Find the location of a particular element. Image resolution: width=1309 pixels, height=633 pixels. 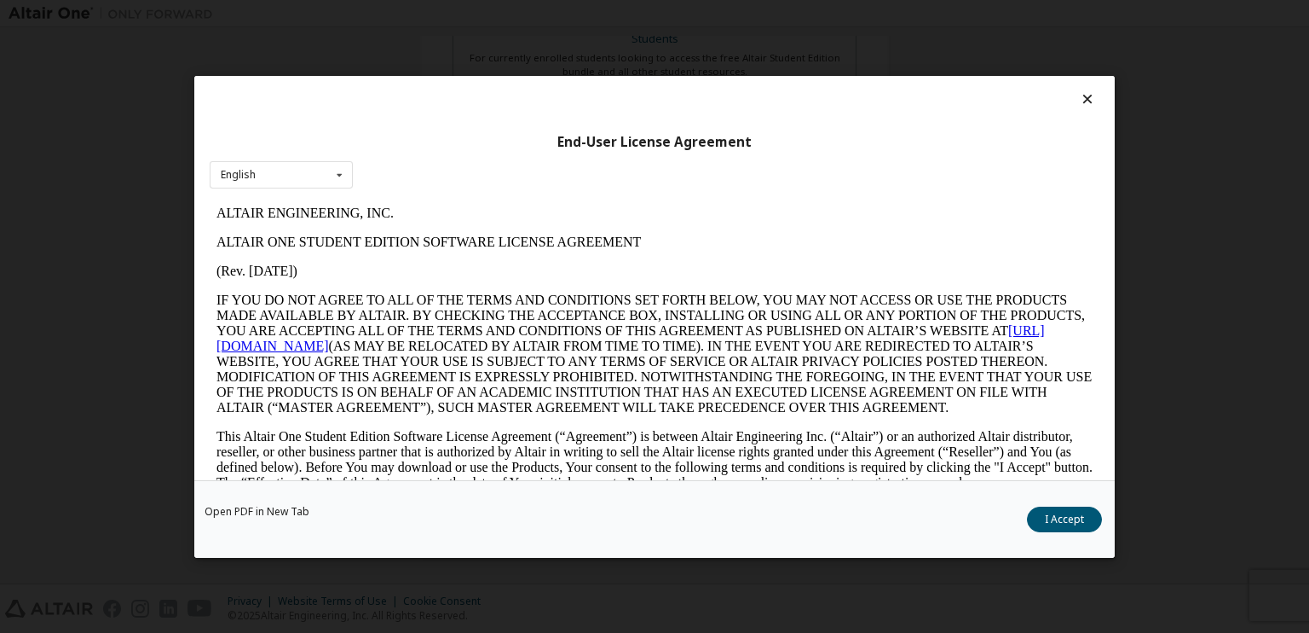

p: ALTAIR ENGINEERING, INC. is located at coordinates (445, 14).